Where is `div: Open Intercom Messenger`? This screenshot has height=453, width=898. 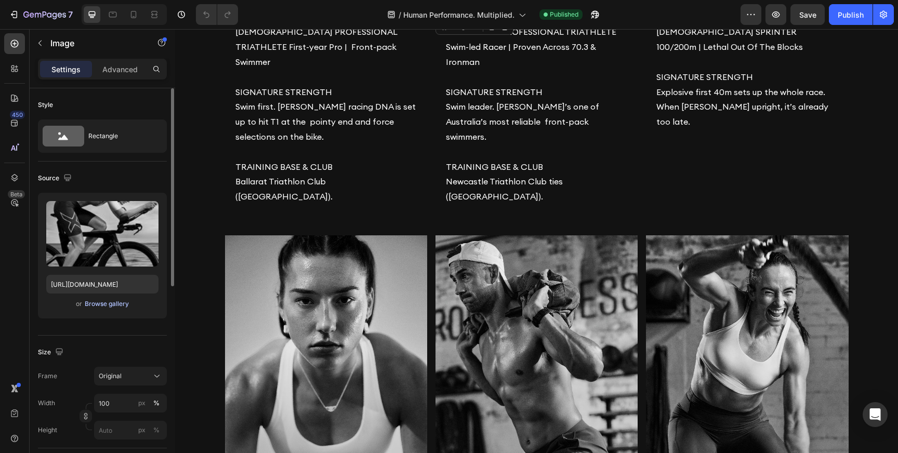 div: Open Intercom Messenger is located at coordinates (875, 415).